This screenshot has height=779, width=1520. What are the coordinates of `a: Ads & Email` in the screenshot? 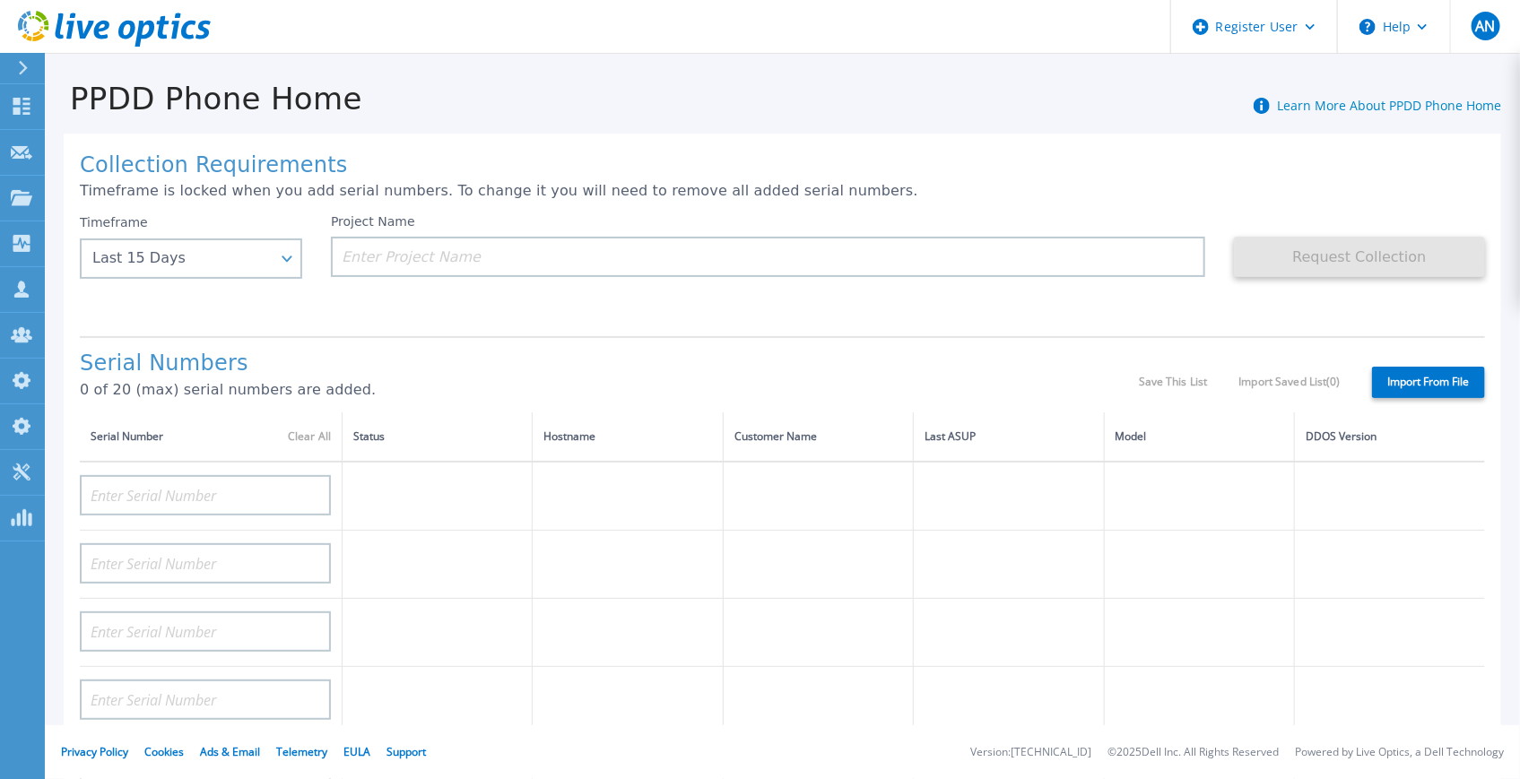 It's located at (230, 752).